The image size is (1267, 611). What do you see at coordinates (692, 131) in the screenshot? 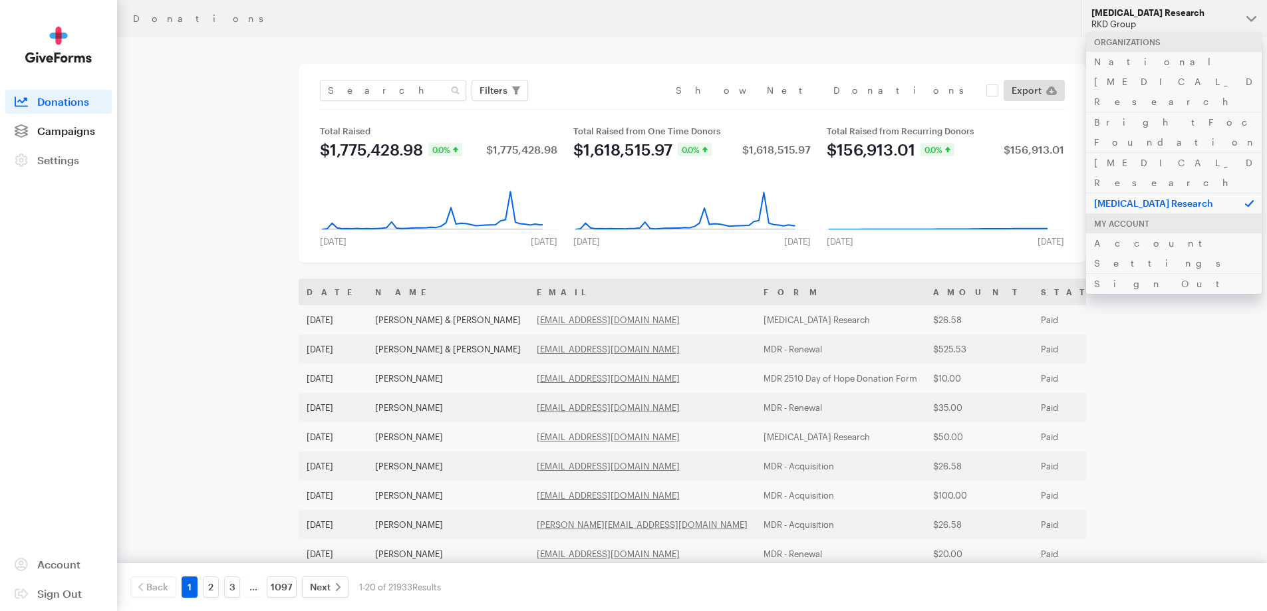
I see `div: Total Raised from One Time Donors` at bounding box center [692, 131].